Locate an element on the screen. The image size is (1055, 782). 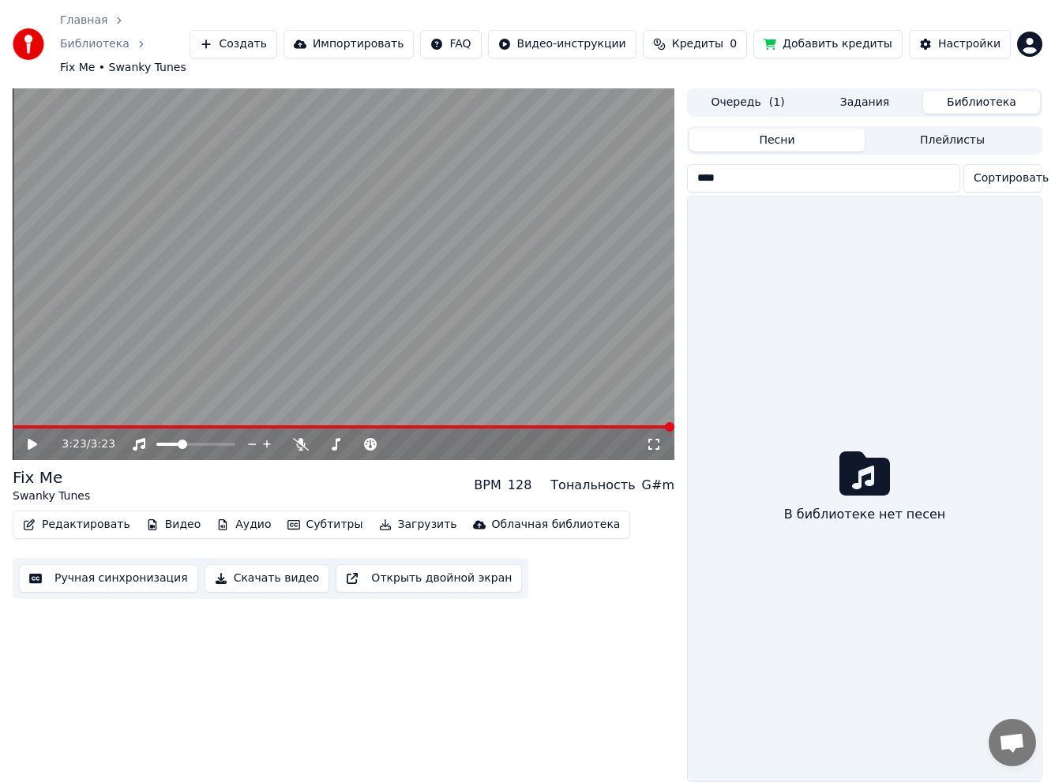
div: Fix Me is located at coordinates (51, 478).